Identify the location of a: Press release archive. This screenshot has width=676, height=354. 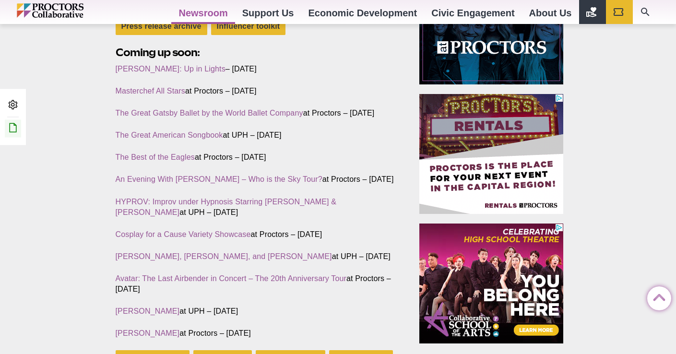
(161, 26).